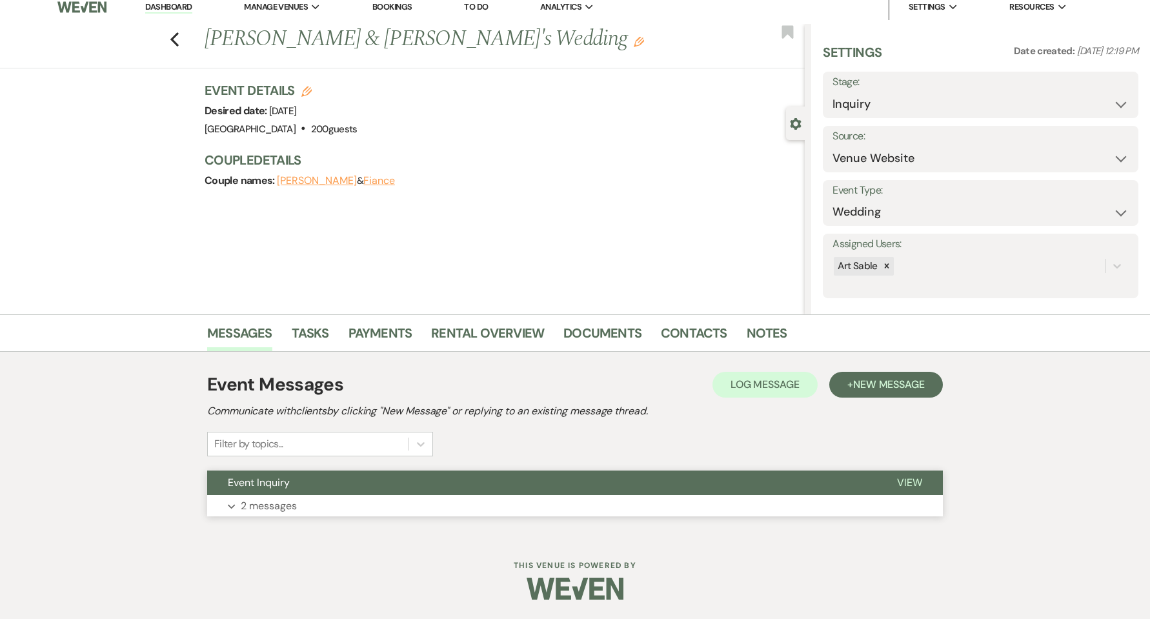  I want to click on button: View, so click(909, 483).